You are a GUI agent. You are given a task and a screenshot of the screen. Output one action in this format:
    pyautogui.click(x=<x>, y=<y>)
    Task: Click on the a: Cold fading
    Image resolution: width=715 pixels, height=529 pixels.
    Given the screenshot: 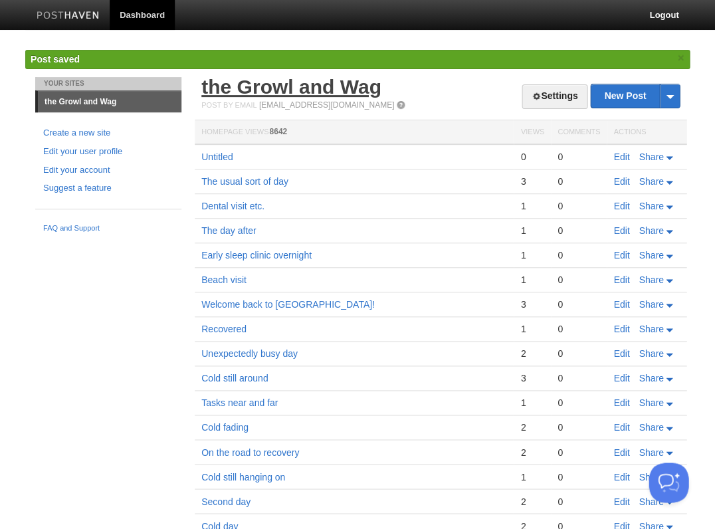 What is the action you would take?
    pyautogui.click(x=225, y=427)
    